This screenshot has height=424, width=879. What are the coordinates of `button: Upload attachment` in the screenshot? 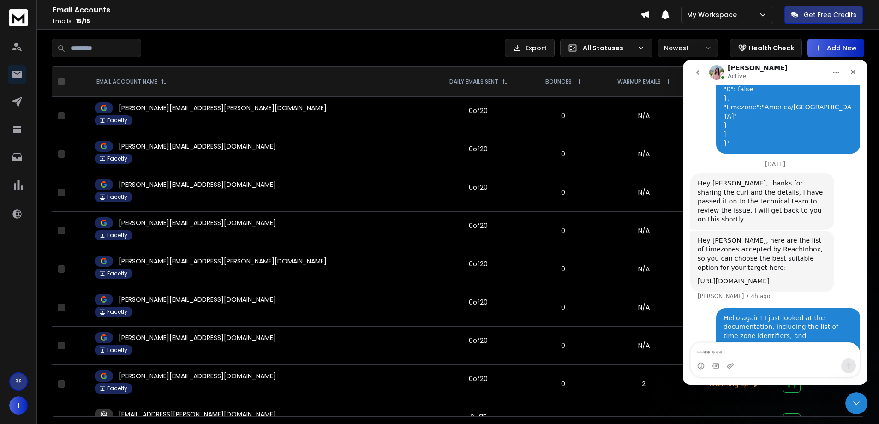 It's located at (48, 306).